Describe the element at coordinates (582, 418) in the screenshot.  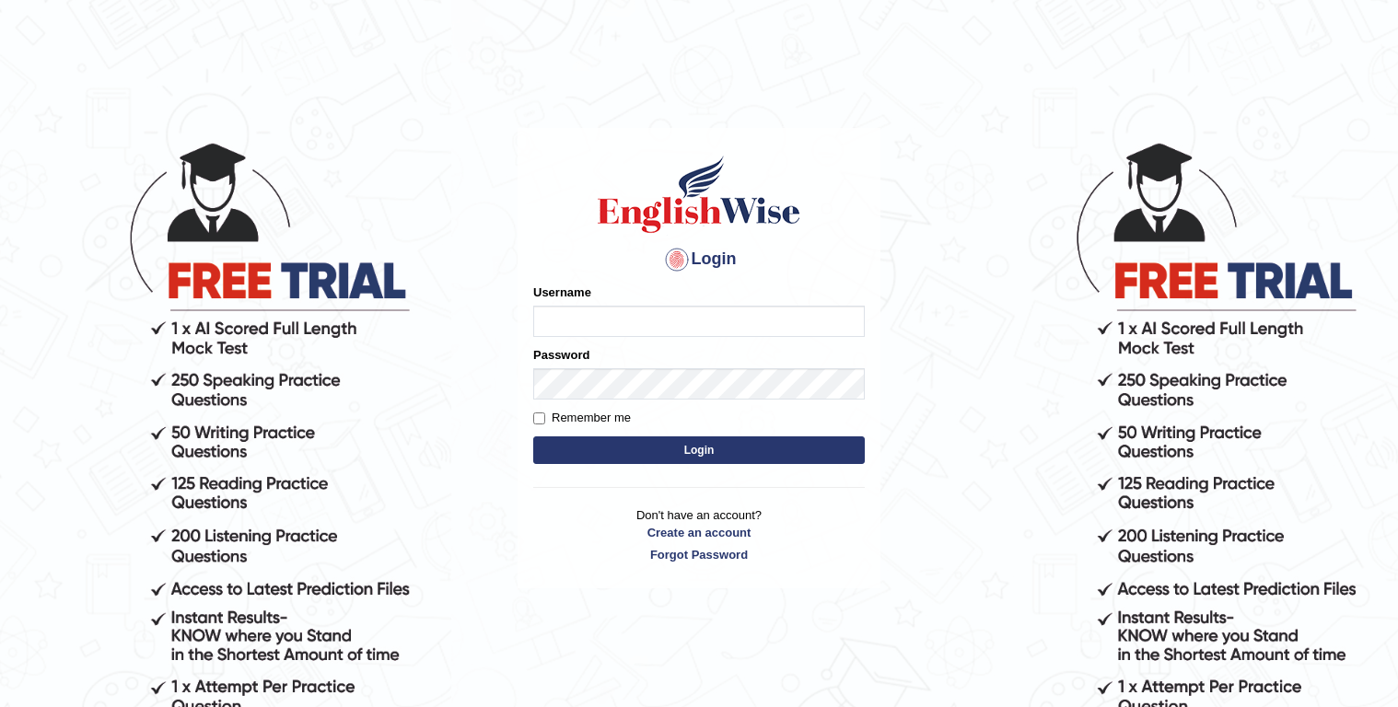
I see `label: Remember me` at that location.